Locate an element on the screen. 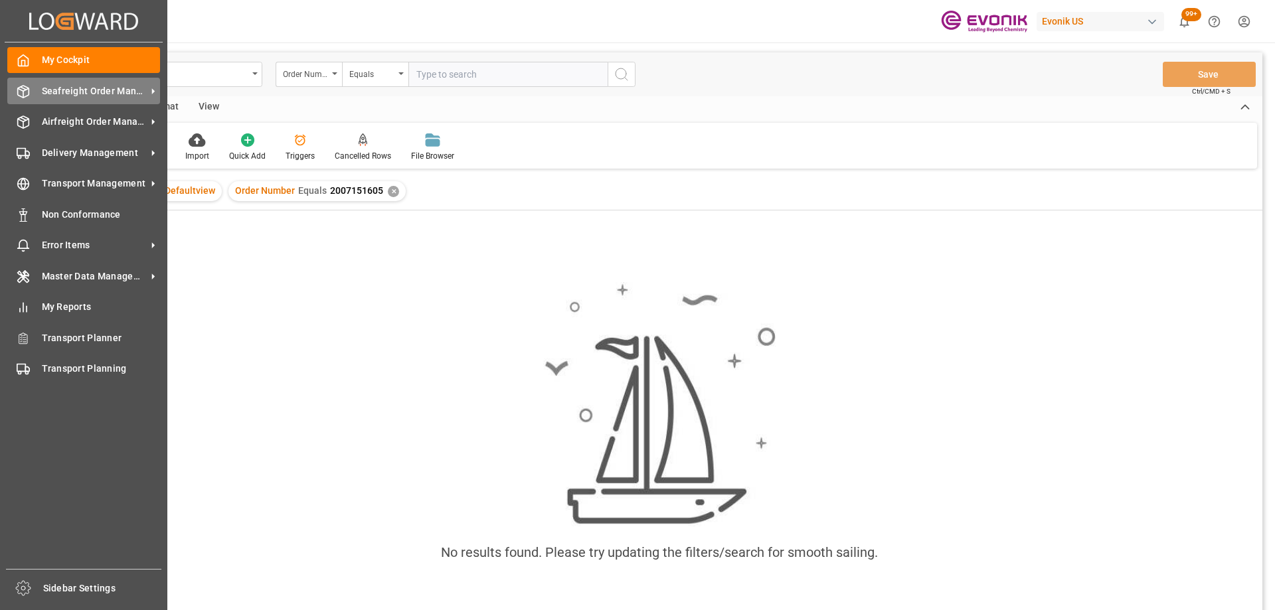 This screenshot has height=610, width=1275. span: Equals is located at coordinates (312, 191).